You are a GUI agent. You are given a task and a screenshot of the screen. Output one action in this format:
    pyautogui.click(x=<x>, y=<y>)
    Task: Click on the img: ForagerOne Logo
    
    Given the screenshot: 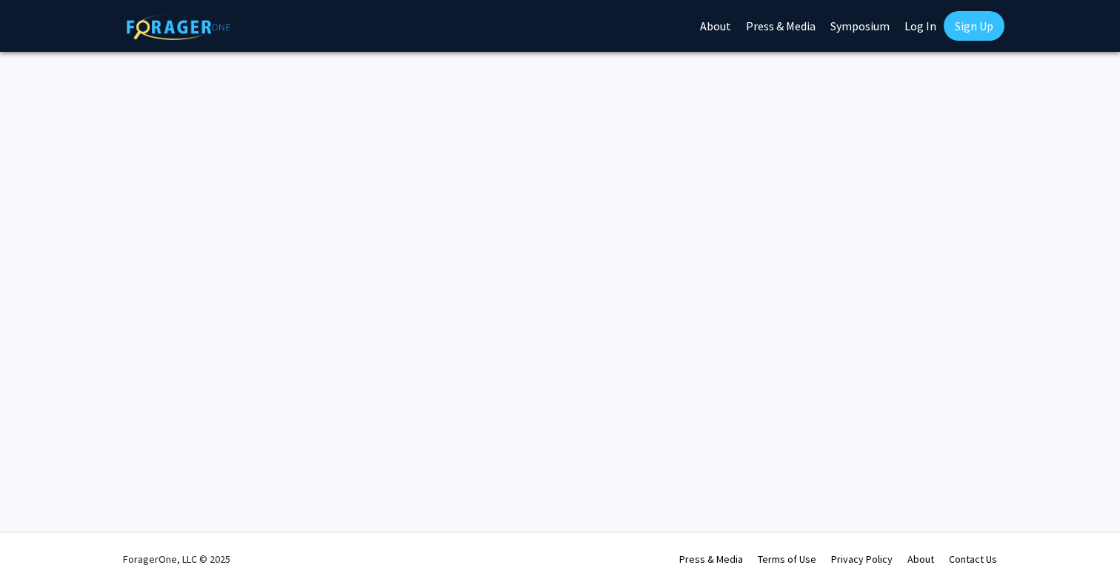 What is the action you would take?
    pyautogui.click(x=179, y=27)
    